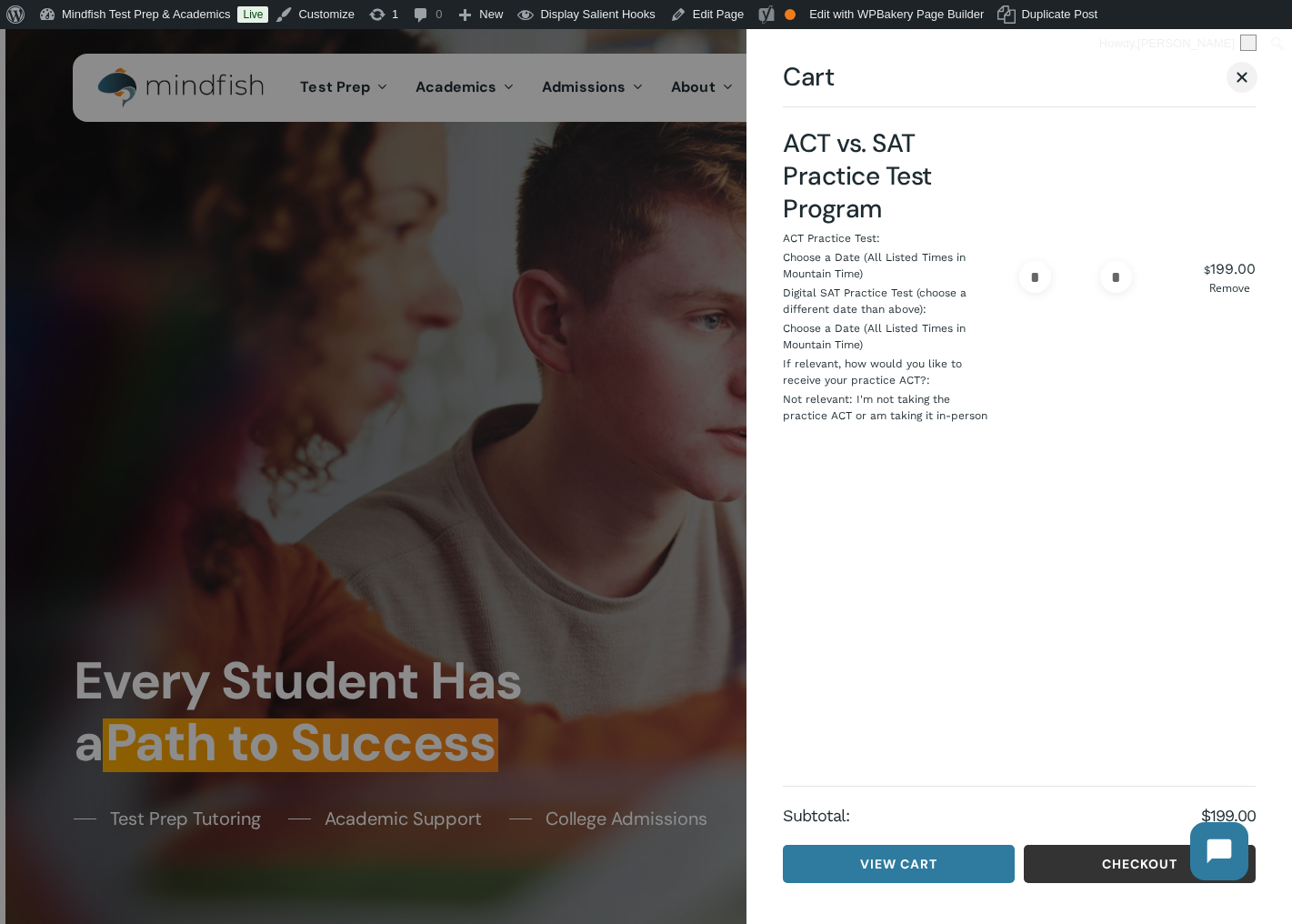 The image size is (1292, 924). What do you see at coordinates (1139, 864) in the screenshot?
I see `a: Checkout` at bounding box center [1139, 864].